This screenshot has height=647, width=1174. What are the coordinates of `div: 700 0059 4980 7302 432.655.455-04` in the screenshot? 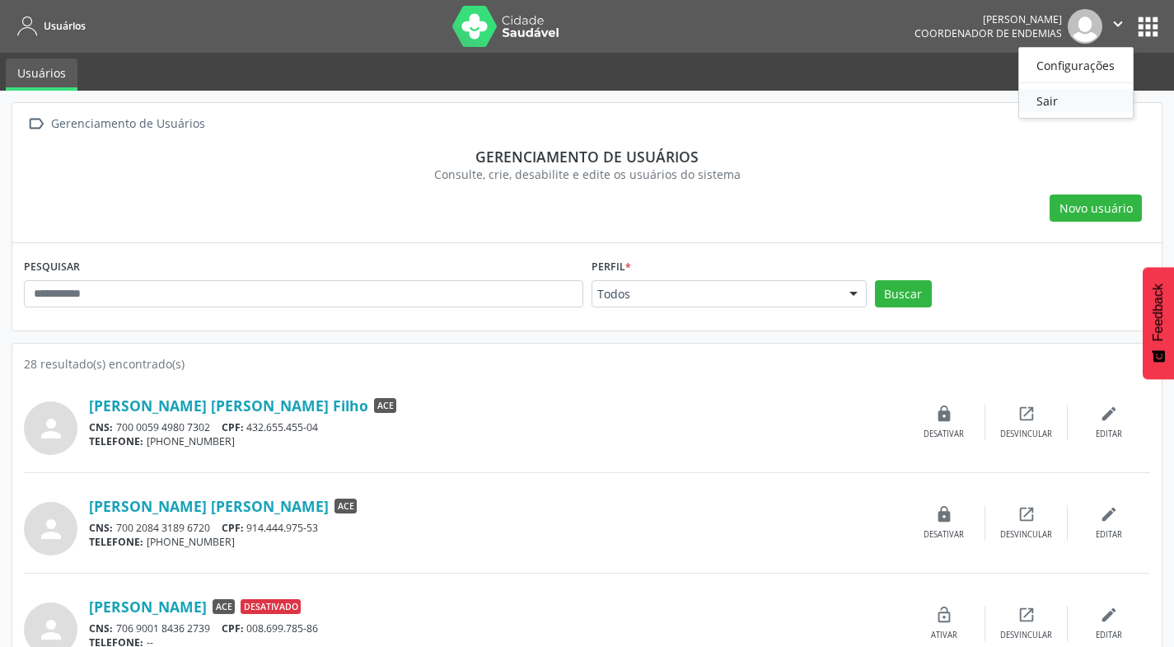 It's located at (496, 427).